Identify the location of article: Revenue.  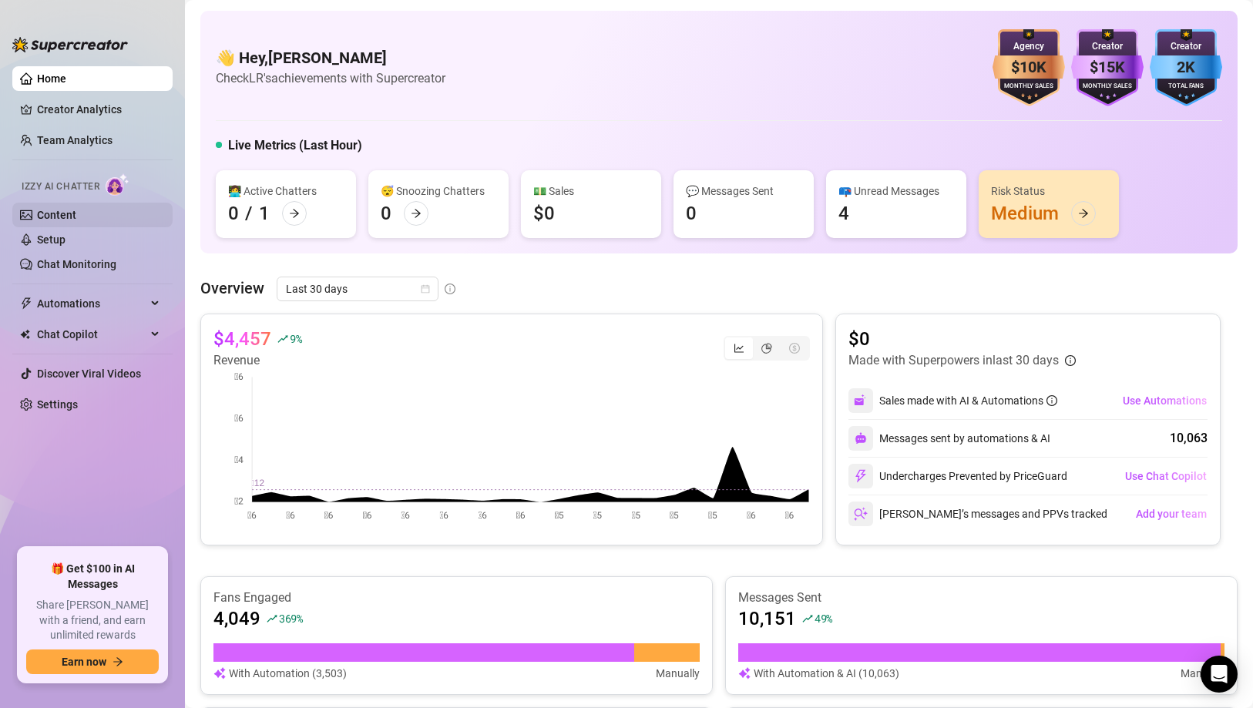
(257, 361).